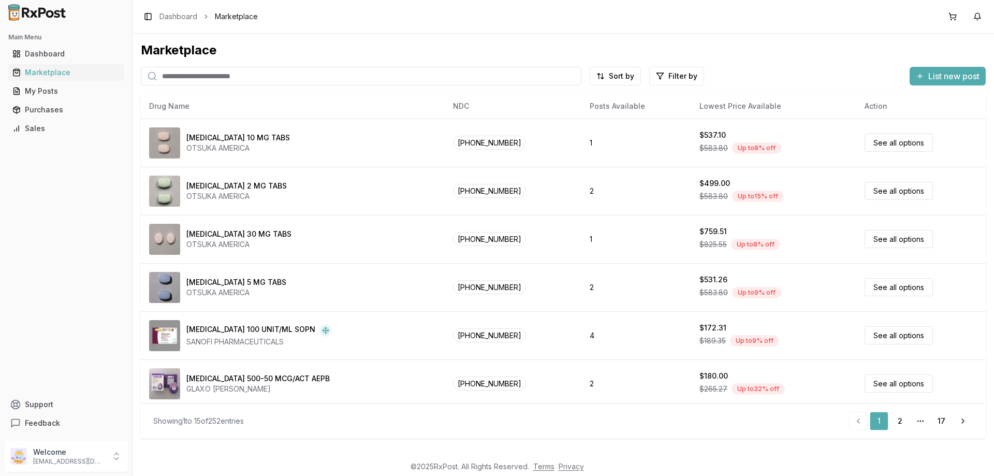 The image size is (994, 476). Describe the element at coordinates (66, 128) in the screenshot. I see `div: Sales` at that location.